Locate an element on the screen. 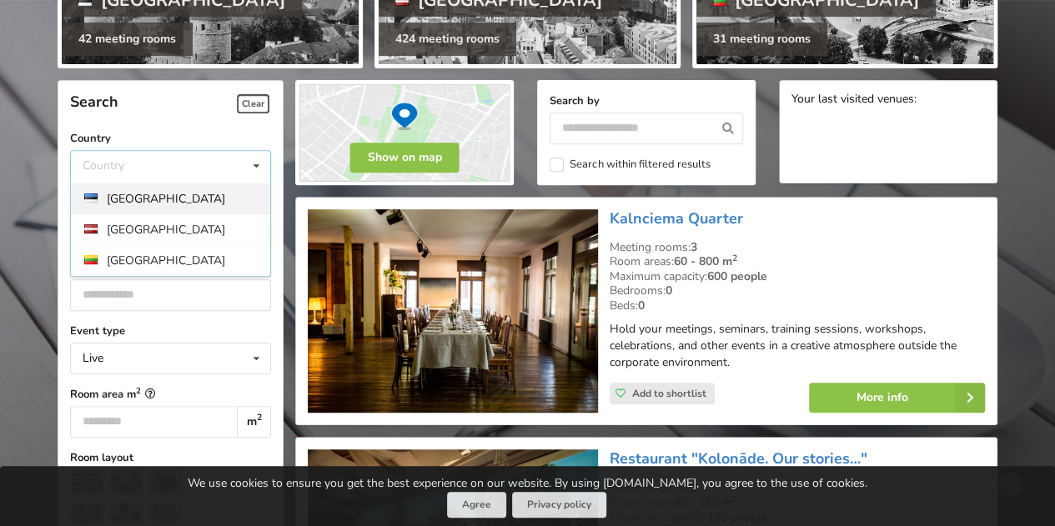 This screenshot has height=526, width=1055. strong: 3 is located at coordinates (694, 247).